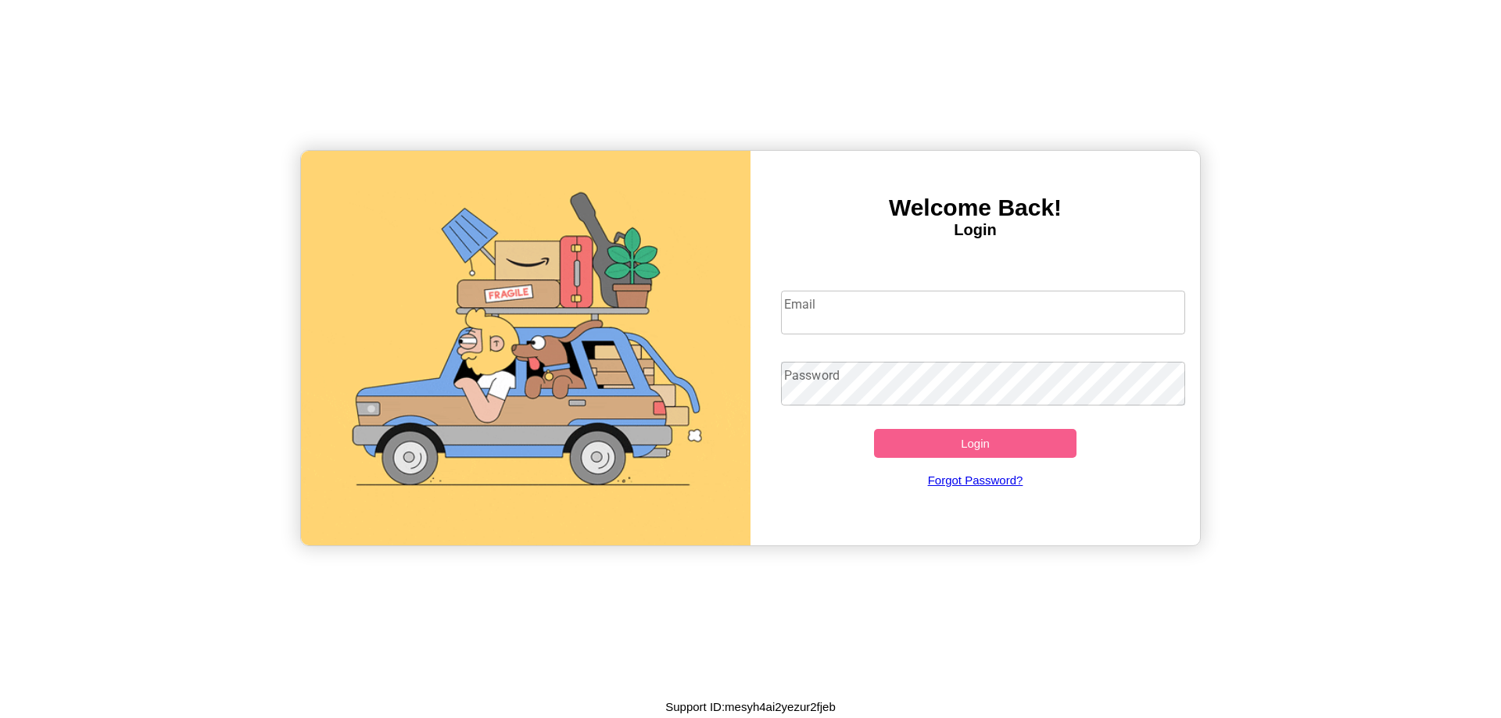 This screenshot has height=718, width=1501. I want to click on h3: Welcome Back!, so click(975, 208).